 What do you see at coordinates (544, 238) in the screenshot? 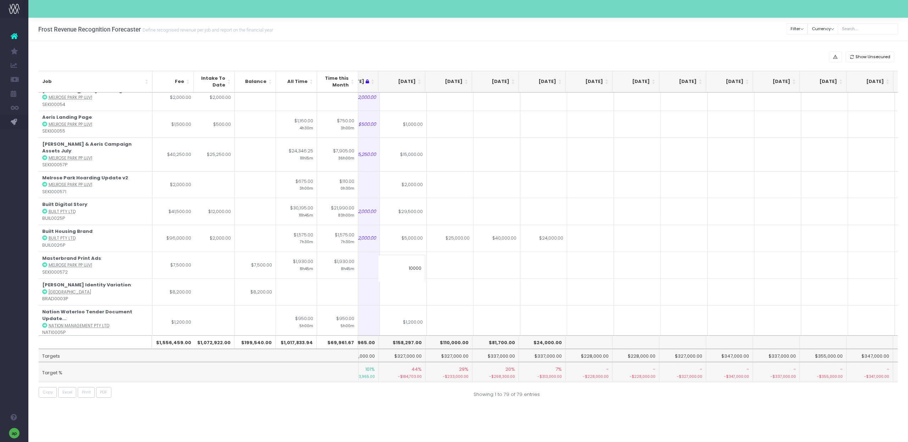
I see `td: $24,000.00` at bounding box center [544, 238].